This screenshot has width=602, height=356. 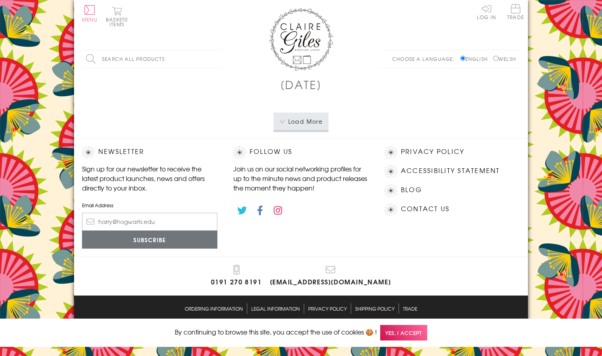 I want to click on input: English, so click(x=463, y=58).